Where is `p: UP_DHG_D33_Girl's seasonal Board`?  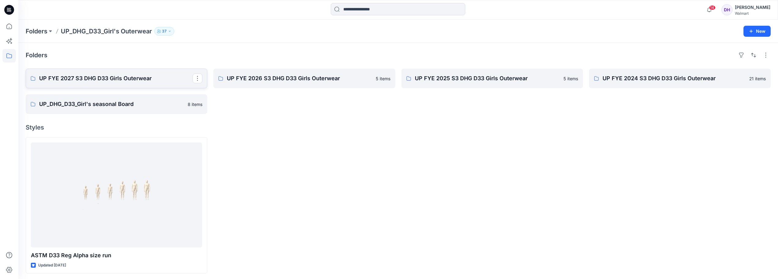
p: UP_DHG_D33_Girl's seasonal Board is located at coordinates (112, 104).